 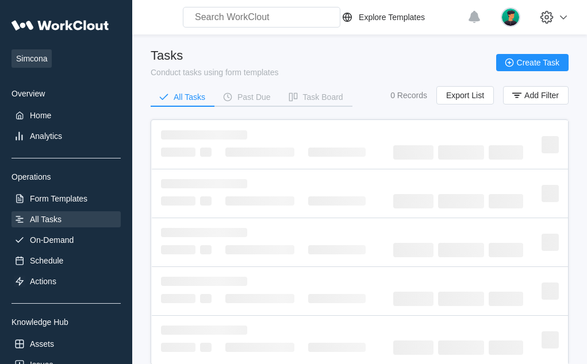 What do you see at coordinates (66, 94) in the screenshot?
I see `div: Overview` at bounding box center [66, 94].